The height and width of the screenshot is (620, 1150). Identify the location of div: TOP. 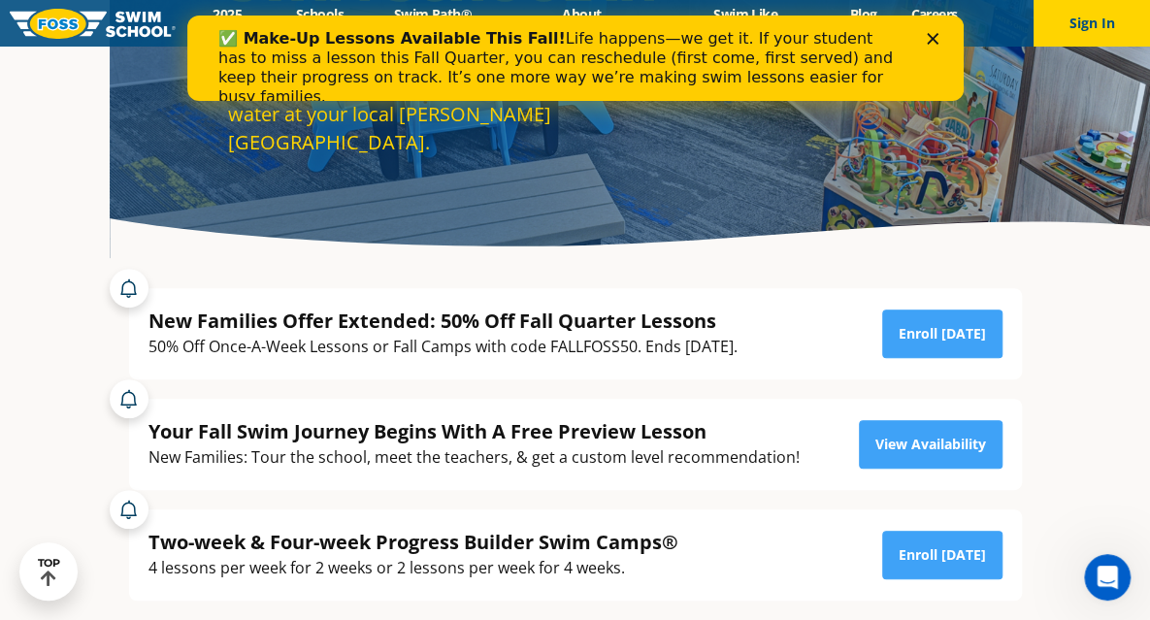
(49, 572).